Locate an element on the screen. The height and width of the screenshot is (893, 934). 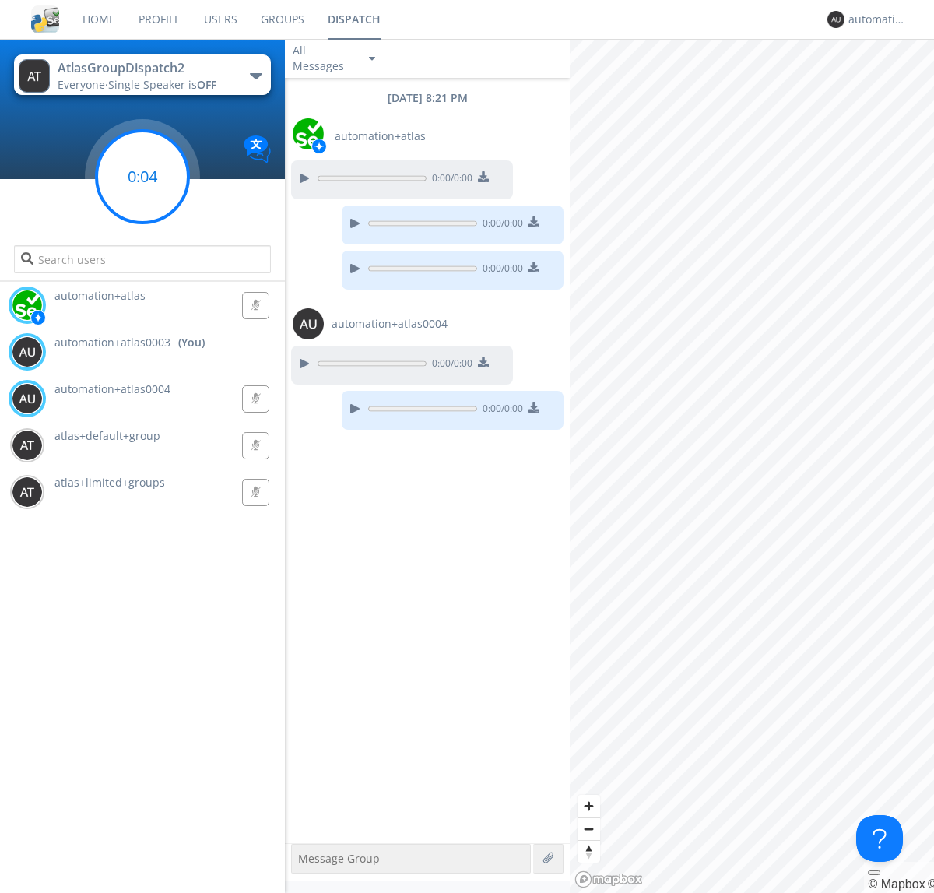
button: Reset bearing to north is located at coordinates (588, 851).